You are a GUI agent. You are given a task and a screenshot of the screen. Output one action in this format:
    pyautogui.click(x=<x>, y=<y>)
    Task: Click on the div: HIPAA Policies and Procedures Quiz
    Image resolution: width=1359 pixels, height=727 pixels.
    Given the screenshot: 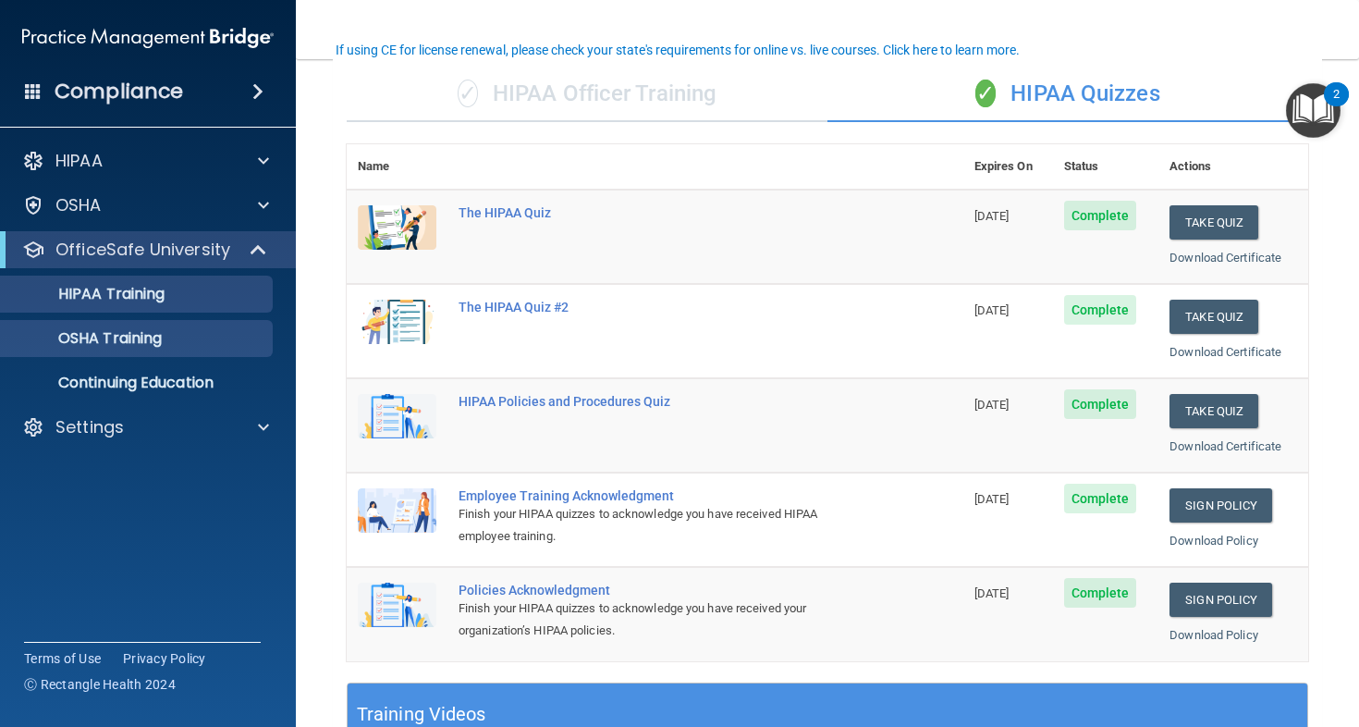 What is the action you would take?
    pyautogui.click(x=665, y=401)
    